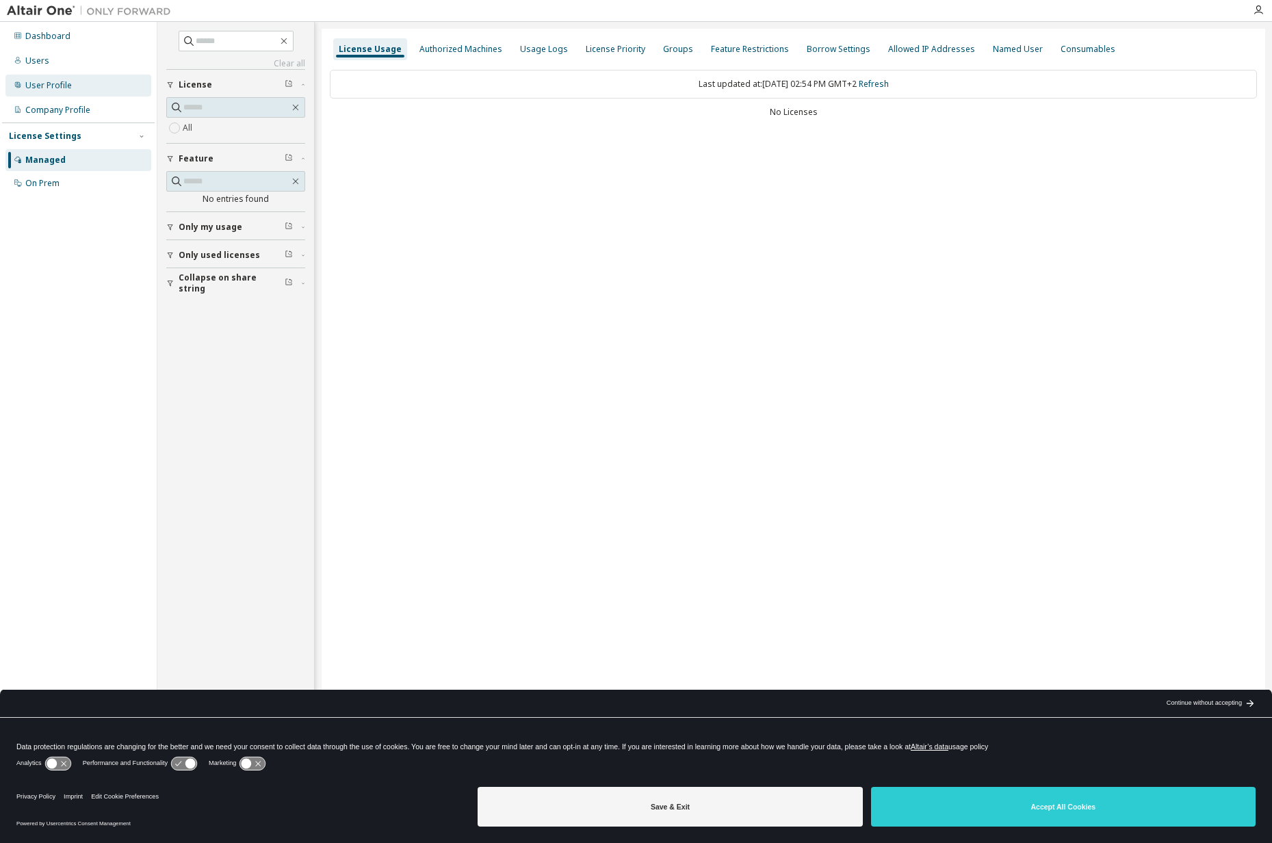  Describe the element at coordinates (1018, 49) in the screenshot. I see `div: Named User` at that location.